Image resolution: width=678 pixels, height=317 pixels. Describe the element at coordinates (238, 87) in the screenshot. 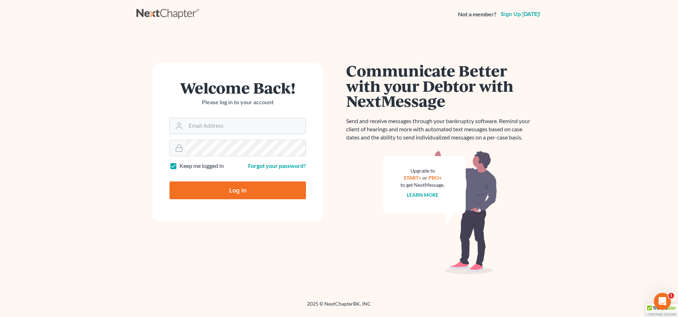

I see `h1: Welcome Back!` at that location.